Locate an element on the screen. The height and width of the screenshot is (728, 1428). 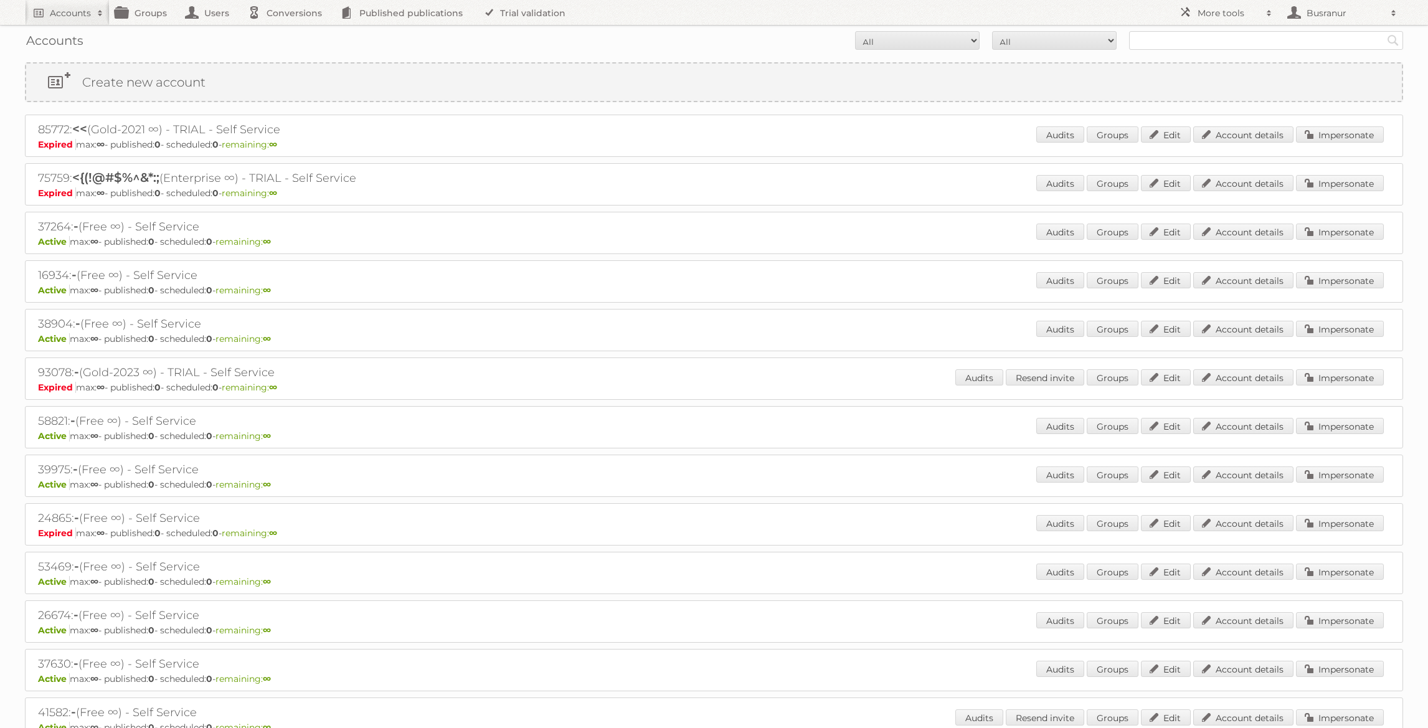
a: Resend invite is located at coordinates (1045, 377).